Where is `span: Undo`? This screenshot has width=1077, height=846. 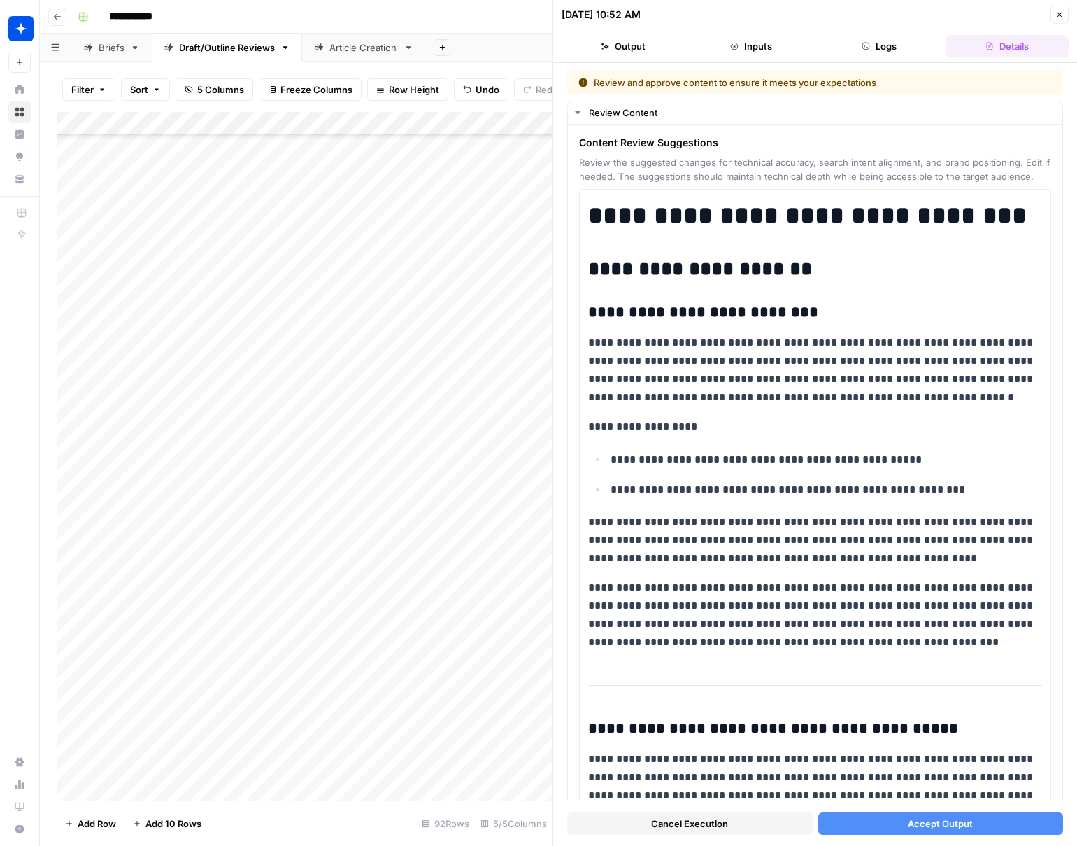
span: Undo is located at coordinates (488, 90).